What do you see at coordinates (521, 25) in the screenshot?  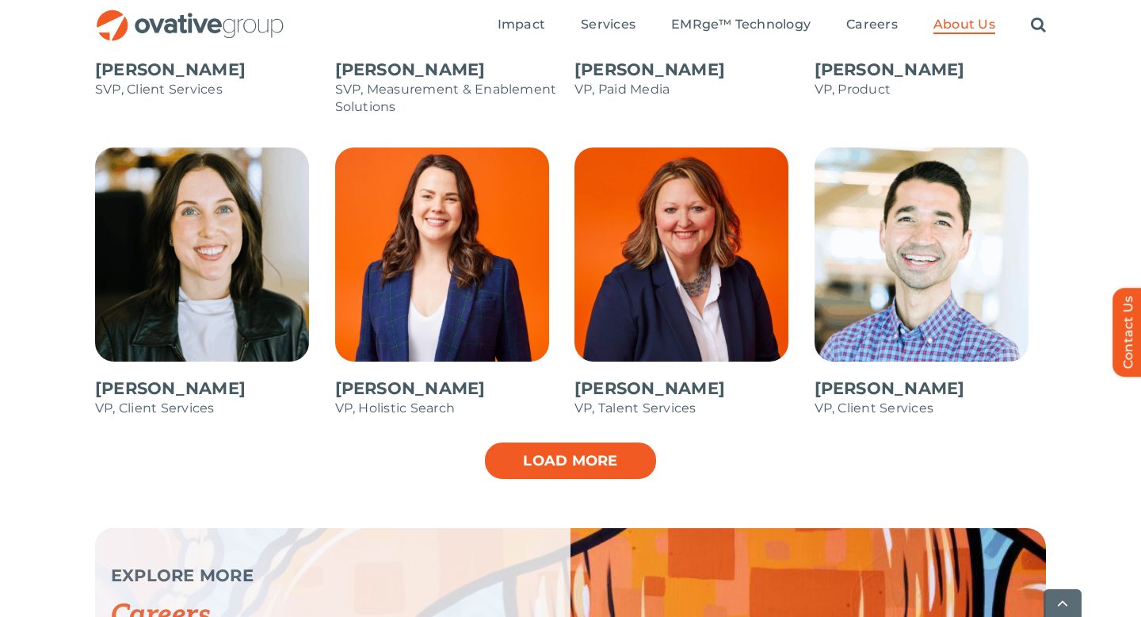 I see `span: Impact` at bounding box center [521, 25].